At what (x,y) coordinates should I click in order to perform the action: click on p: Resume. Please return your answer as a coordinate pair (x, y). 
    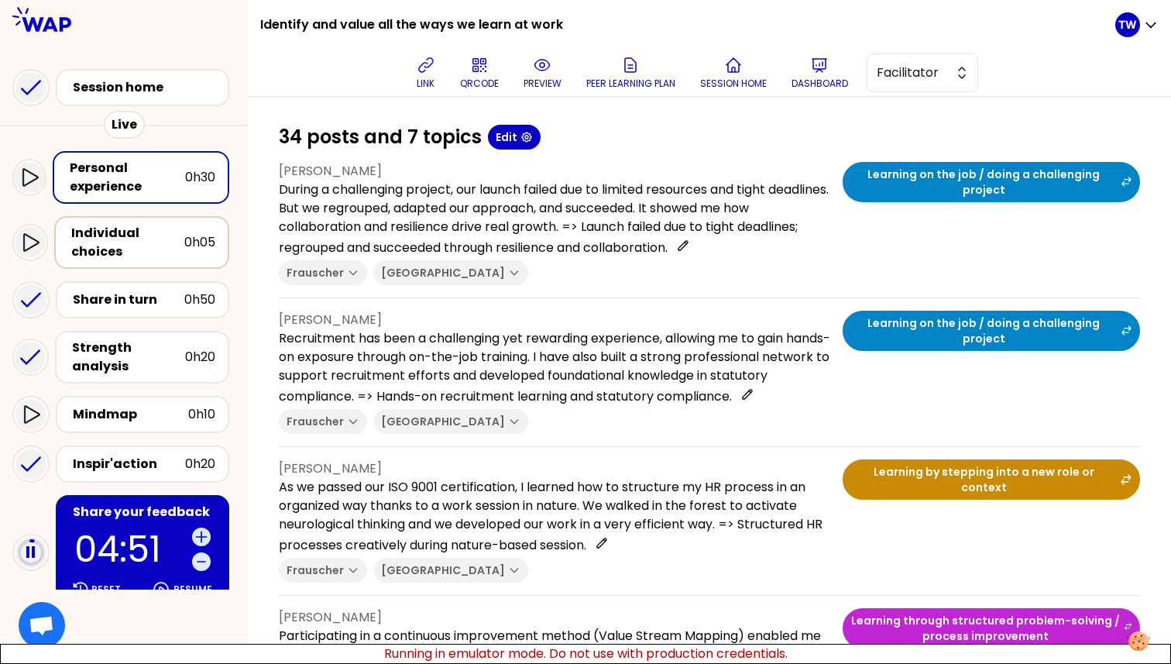
    Looking at the image, I should click on (193, 589).